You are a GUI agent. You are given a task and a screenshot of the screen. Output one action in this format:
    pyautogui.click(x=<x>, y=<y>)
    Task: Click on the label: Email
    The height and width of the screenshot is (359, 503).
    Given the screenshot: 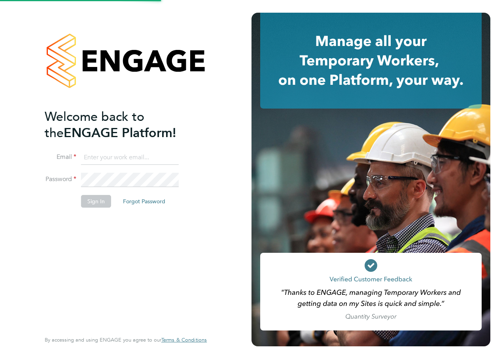 What is the action you would take?
    pyautogui.click(x=61, y=157)
    